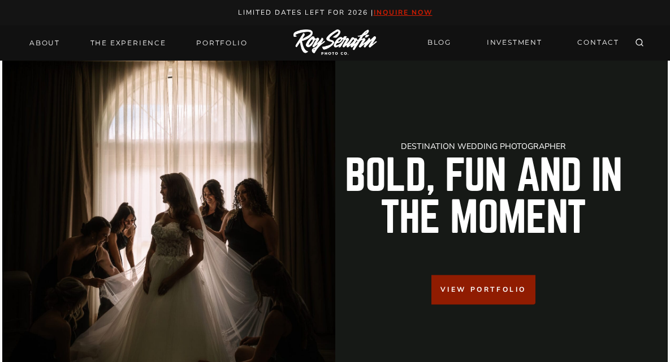 Image resolution: width=670 pixels, height=362 pixels. What do you see at coordinates (440, 42) in the screenshot?
I see `a: BLOG` at bounding box center [440, 42].